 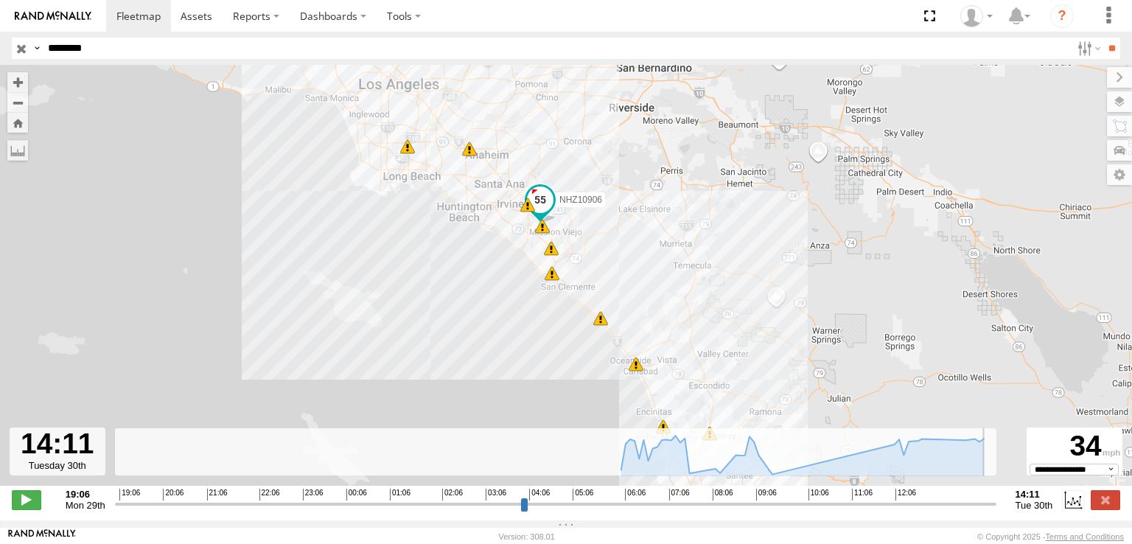 I want to click on span: 00:06, so click(x=357, y=494).